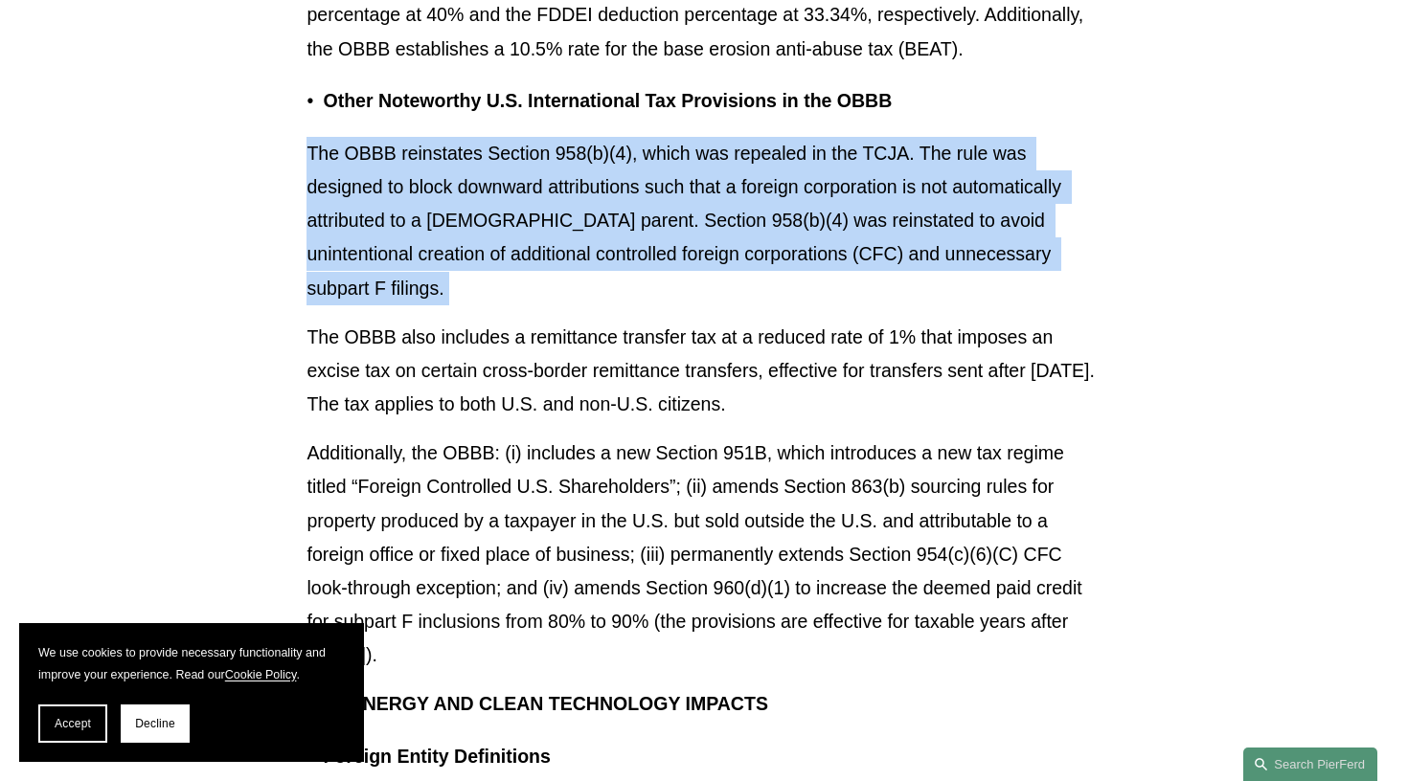 This screenshot has height=781, width=1408. What do you see at coordinates (436, 756) in the screenshot?
I see `strong: Foreign Entity Definitions` at bounding box center [436, 756].